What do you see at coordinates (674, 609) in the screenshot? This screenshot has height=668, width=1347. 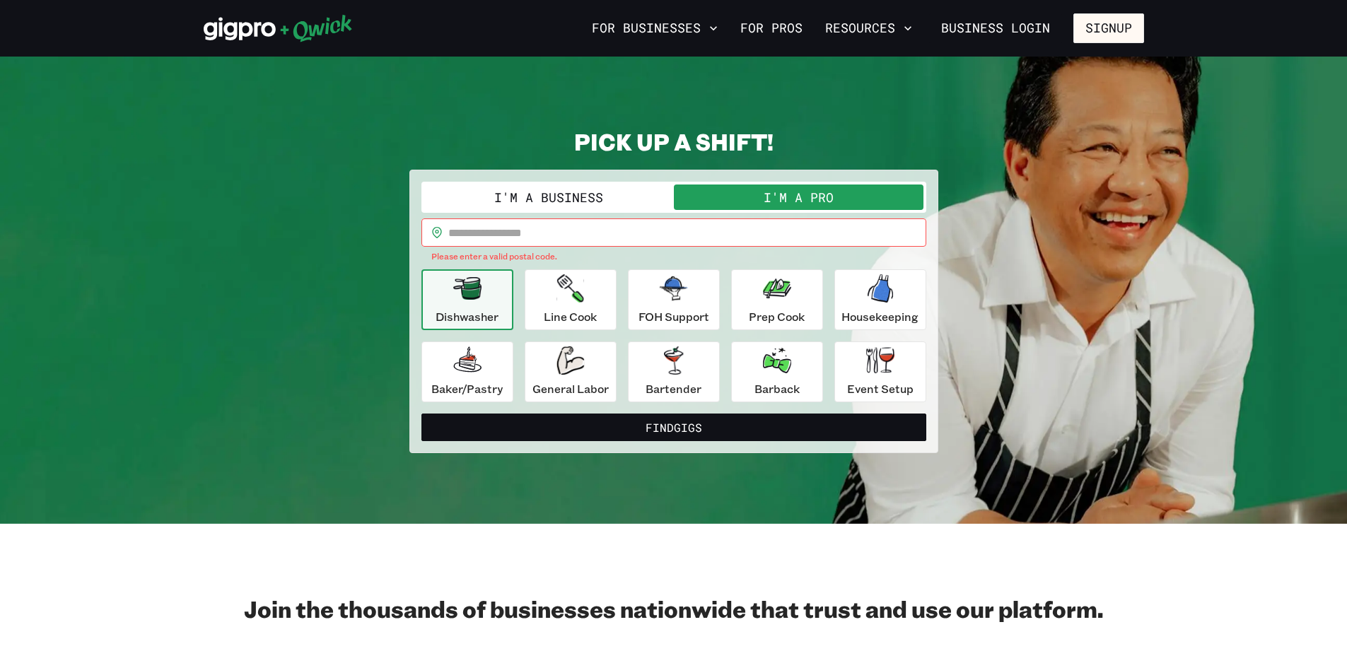 I see `h2: Join the thousands of businesses nationwide that trust and use our platform.` at bounding box center [674, 609].